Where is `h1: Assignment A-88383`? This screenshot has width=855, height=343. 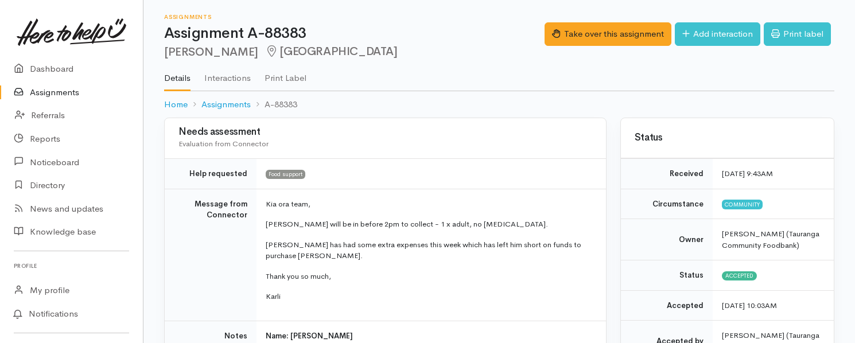 h1: Assignment A-88383 is located at coordinates (354, 33).